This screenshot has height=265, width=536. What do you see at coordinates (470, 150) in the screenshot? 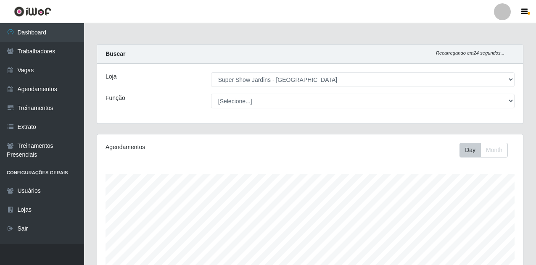
I see `button: Day` at bounding box center [470, 150].